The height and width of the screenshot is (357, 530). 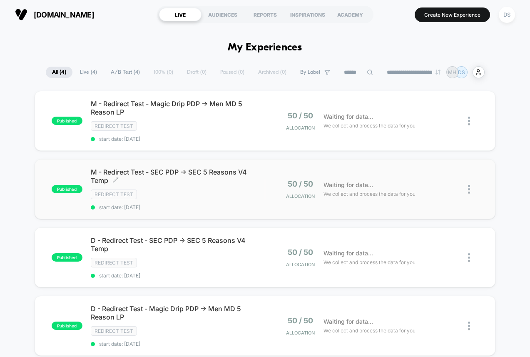 What do you see at coordinates (59, 72) in the screenshot?
I see `span: All ( 4 )` at bounding box center [59, 72].